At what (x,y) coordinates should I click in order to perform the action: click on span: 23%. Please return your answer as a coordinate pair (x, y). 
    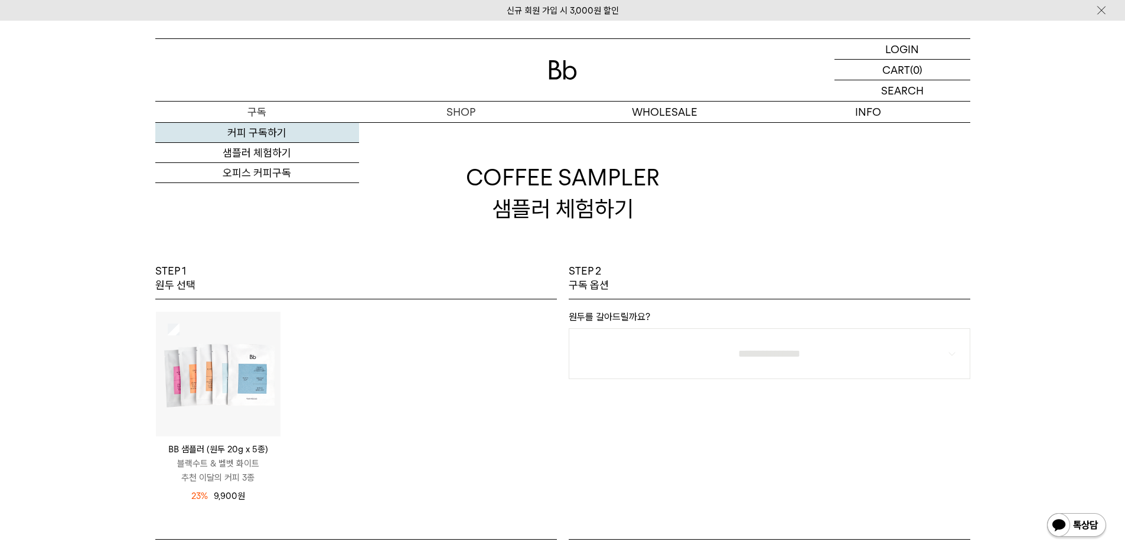
    Looking at the image, I should click on (200, 496).